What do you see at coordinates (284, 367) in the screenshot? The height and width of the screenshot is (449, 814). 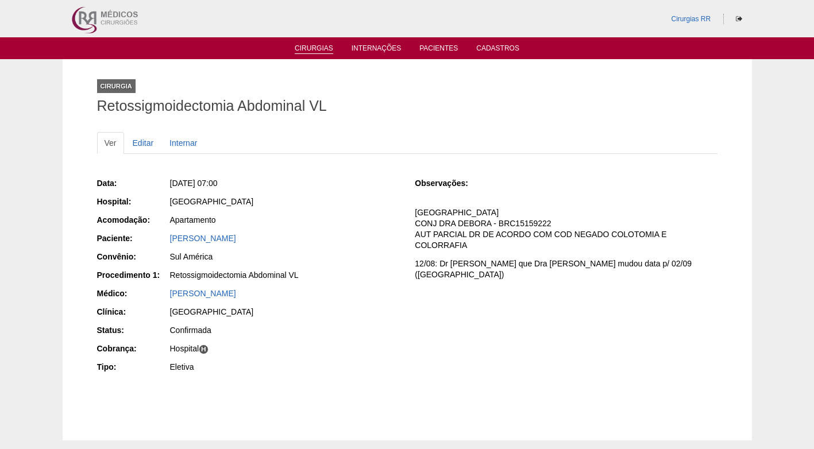 I see `div: Eletiva` at bounding box center [284, 367].